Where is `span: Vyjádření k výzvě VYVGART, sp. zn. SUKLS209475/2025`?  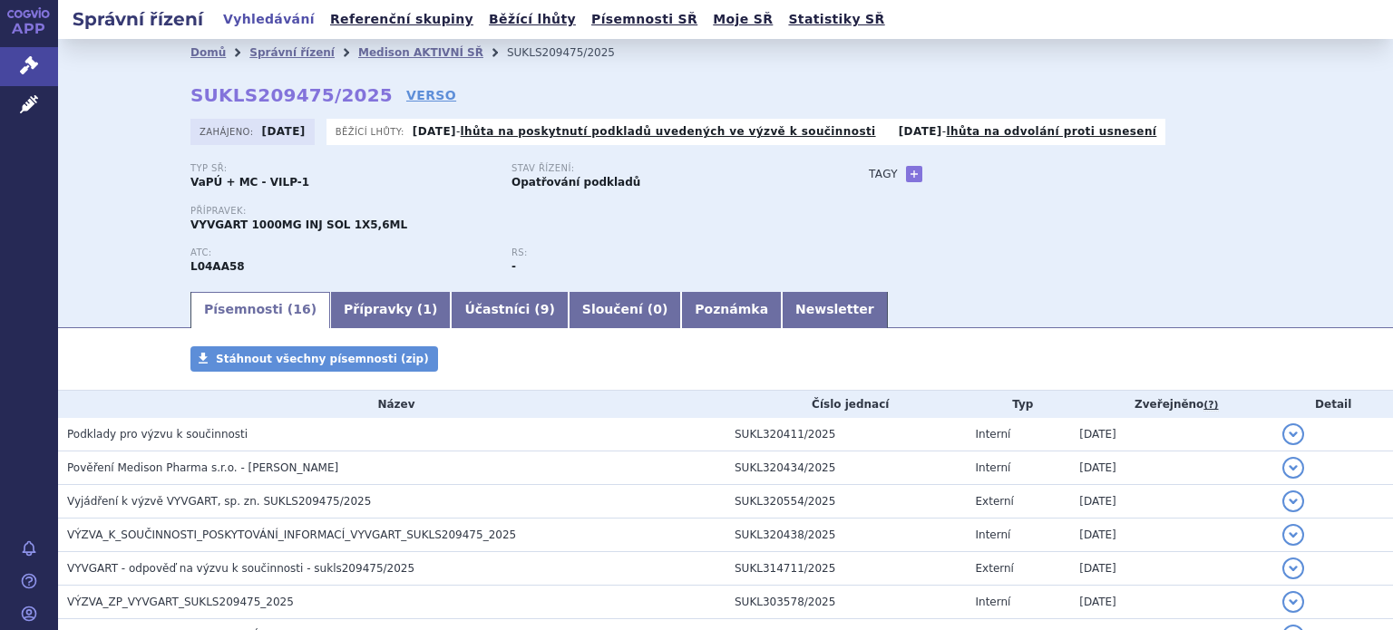 span: Vyjádření k výzvě VYVGART, sp. zn. SUKLS209475/2025 is located at coordinates (219, 501).